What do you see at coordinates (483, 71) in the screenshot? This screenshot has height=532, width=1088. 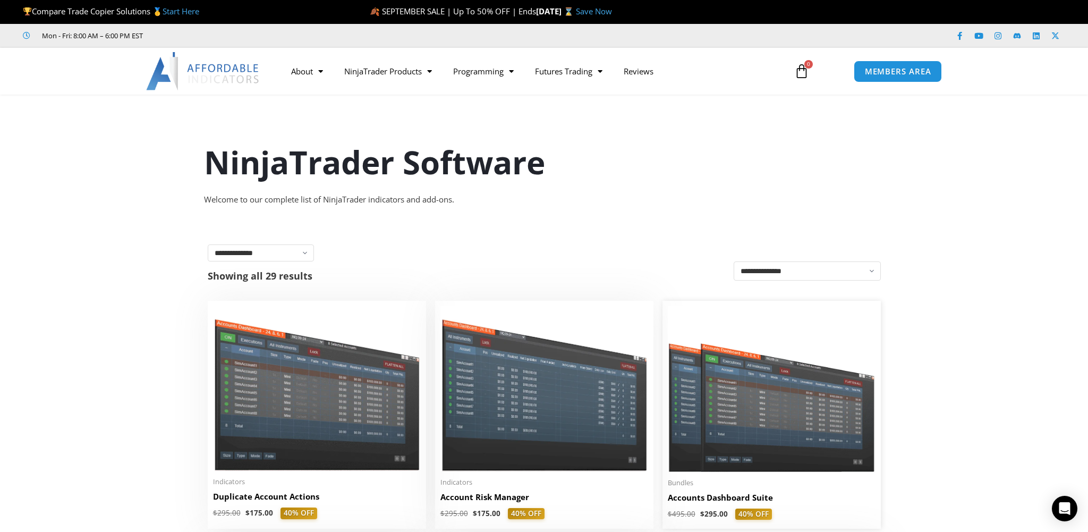 I see `a: Programming` at bounding box center [483, 71].